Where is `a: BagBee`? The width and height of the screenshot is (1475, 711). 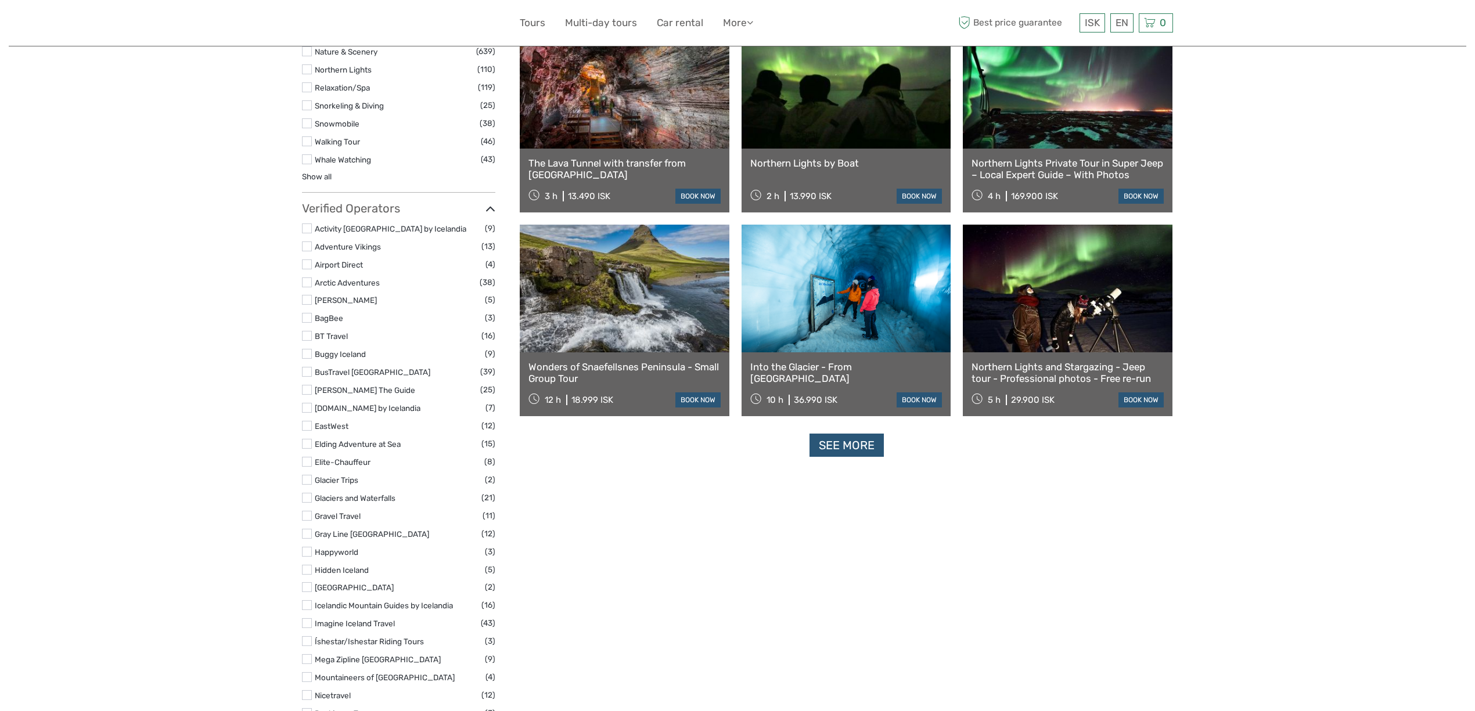 a: BagBee is located at coordinates (329, 318).